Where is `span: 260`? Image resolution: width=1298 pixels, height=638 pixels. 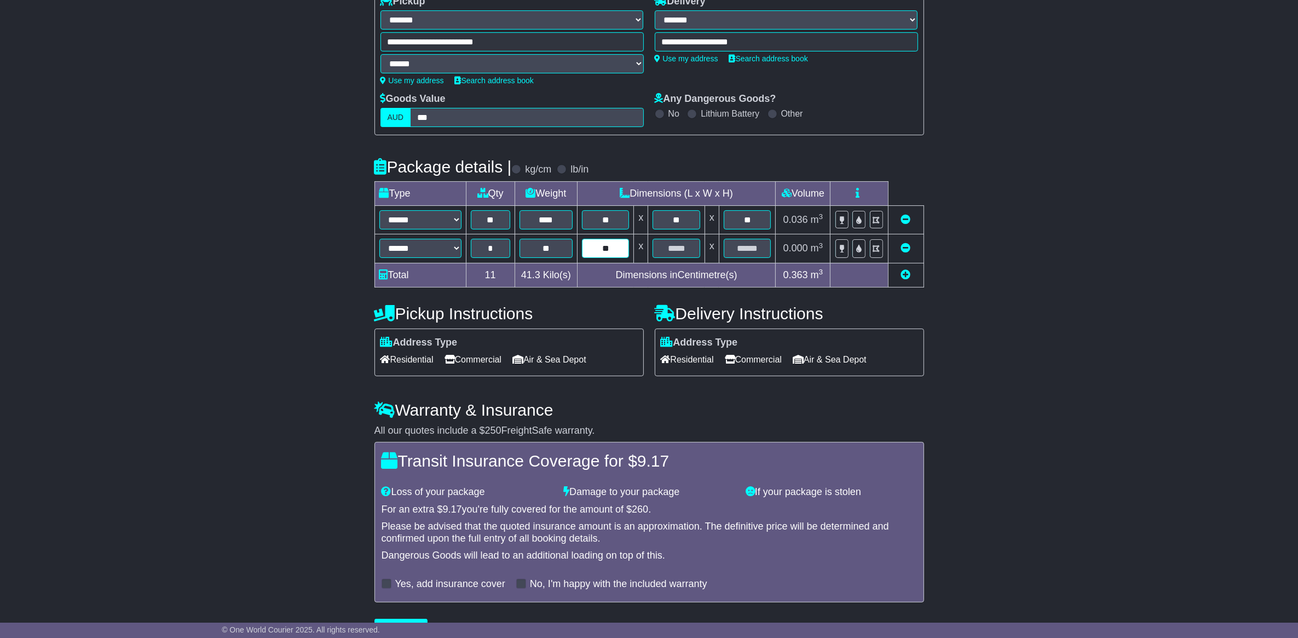 span: 260 is located at coordinates (640, 509).